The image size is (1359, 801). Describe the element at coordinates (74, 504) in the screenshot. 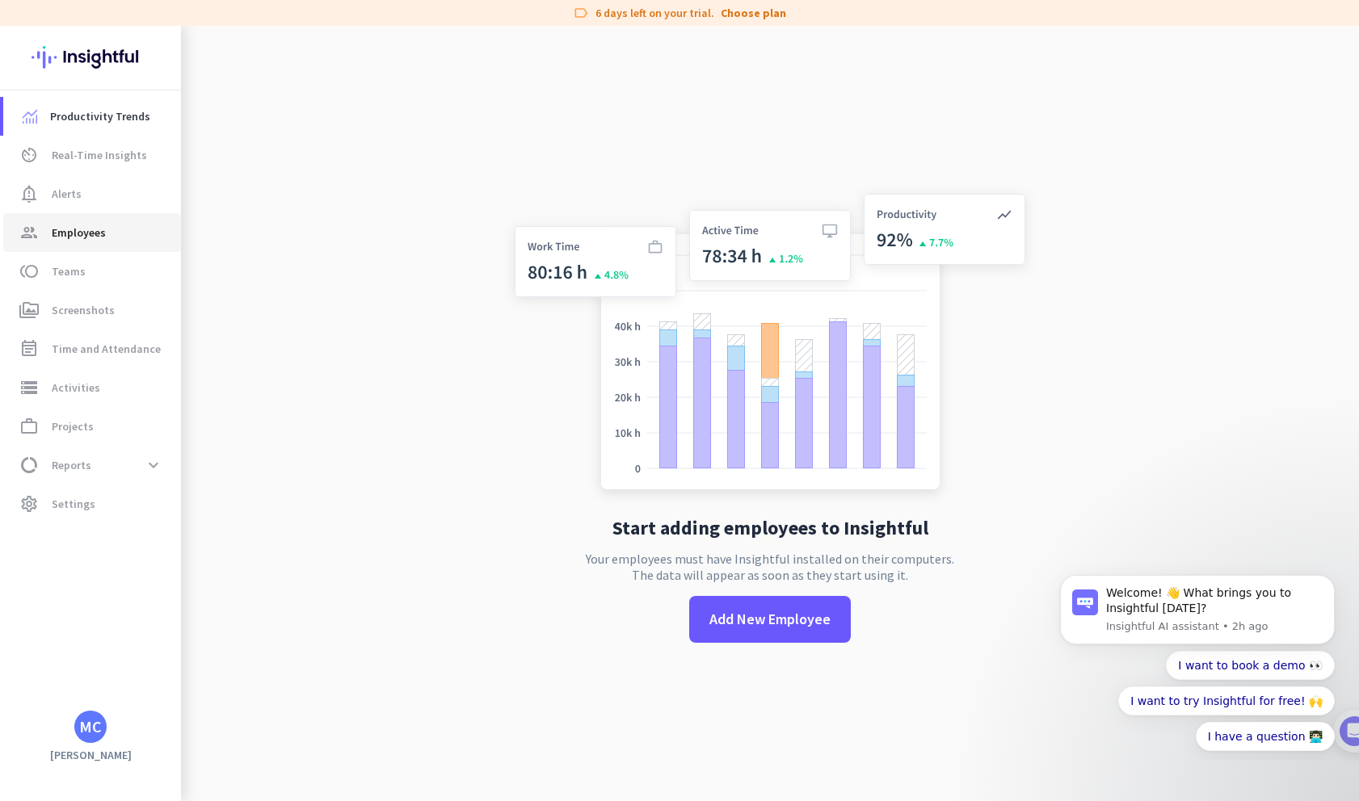

I see `span: Settings` at that location.